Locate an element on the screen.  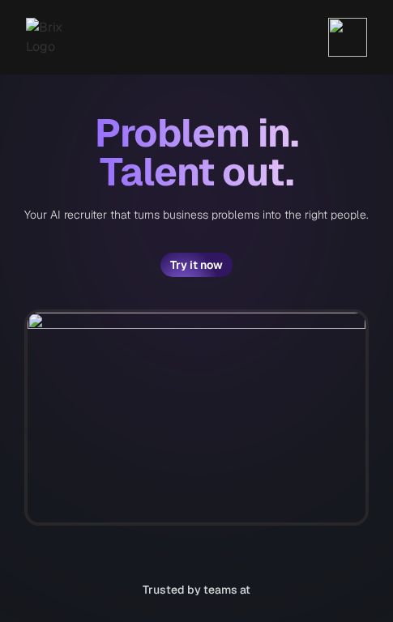
img: Brix Logo is located at coordinates (46, 37).